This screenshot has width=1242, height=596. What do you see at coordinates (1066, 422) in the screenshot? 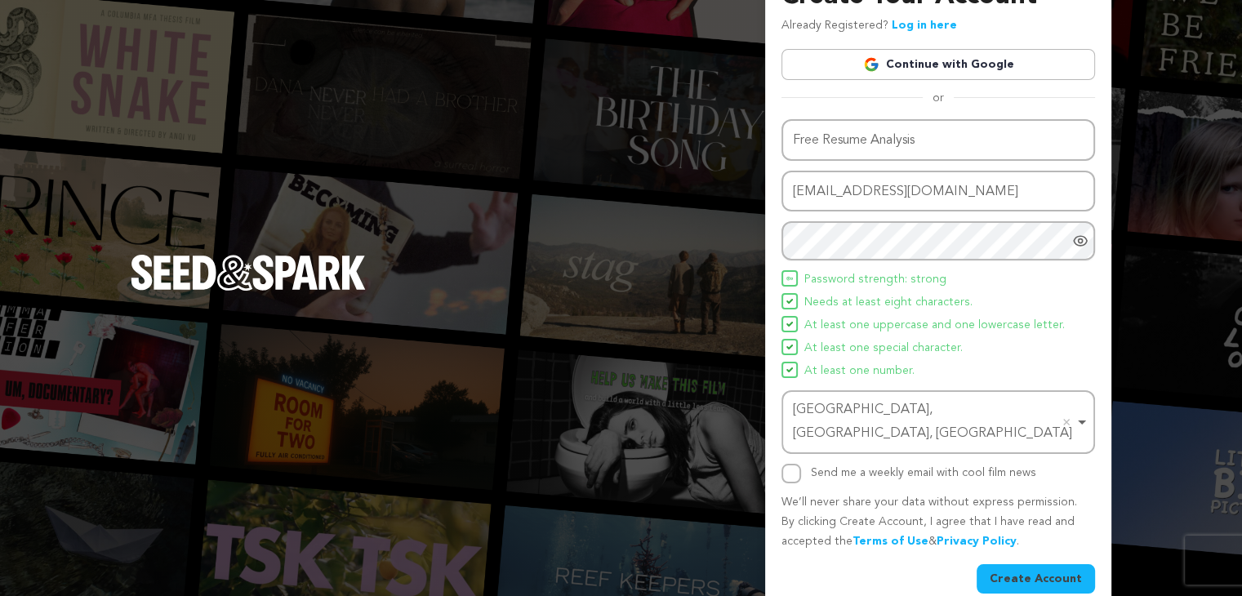
I see `button: Remove item: 'ChIJJ3SpfQsLlVQRkYXR9ua5Nhw'` at bounding box center [1066, 422].